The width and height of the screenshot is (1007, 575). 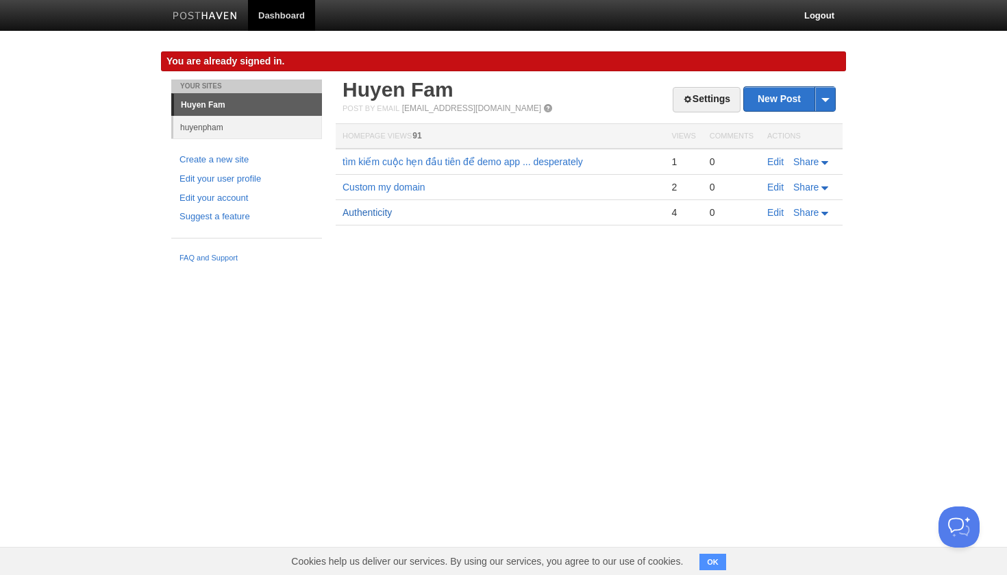 What do you see at coordinates (247, 258) in the screenshot?
I see `a: FAQ and Support` at bounding box center [247, 258].